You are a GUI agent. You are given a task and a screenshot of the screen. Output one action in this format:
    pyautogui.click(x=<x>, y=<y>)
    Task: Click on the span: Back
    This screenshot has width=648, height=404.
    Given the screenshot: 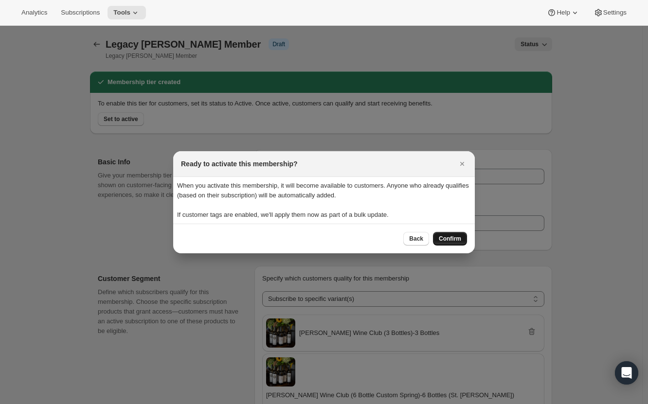 What is the action you would take?
    pyautogui.click(x=416, y=239)
    